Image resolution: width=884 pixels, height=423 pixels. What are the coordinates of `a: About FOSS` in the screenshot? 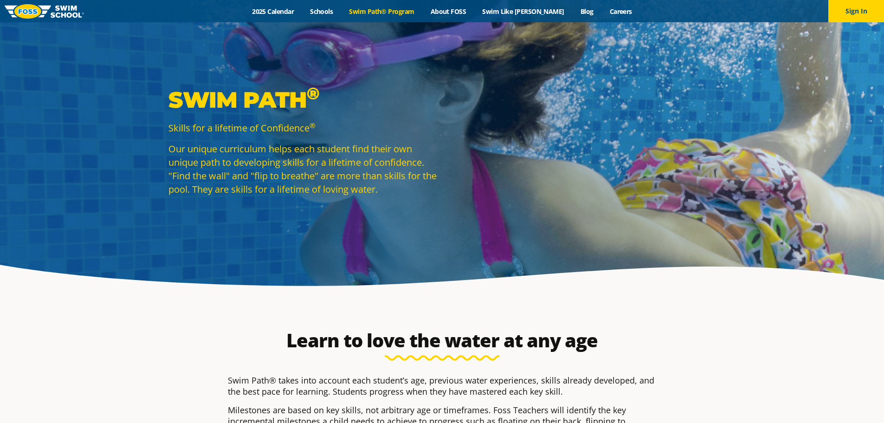 It's located at (448, 11).